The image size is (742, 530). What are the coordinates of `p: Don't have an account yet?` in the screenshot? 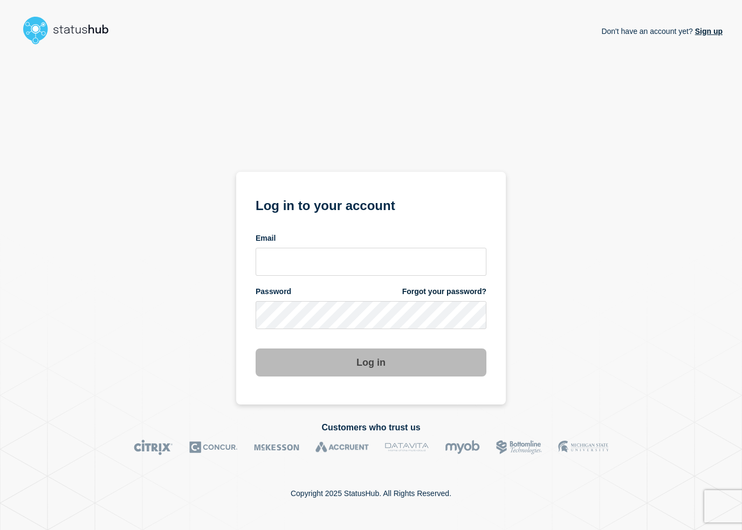 It's located at (661, 31).